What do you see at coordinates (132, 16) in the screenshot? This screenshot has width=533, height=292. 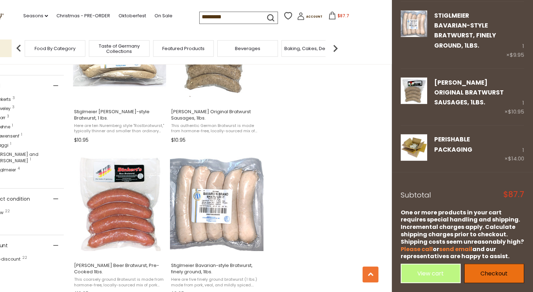 I see `a: Oktoberfest` at bounding box center [132, 16].